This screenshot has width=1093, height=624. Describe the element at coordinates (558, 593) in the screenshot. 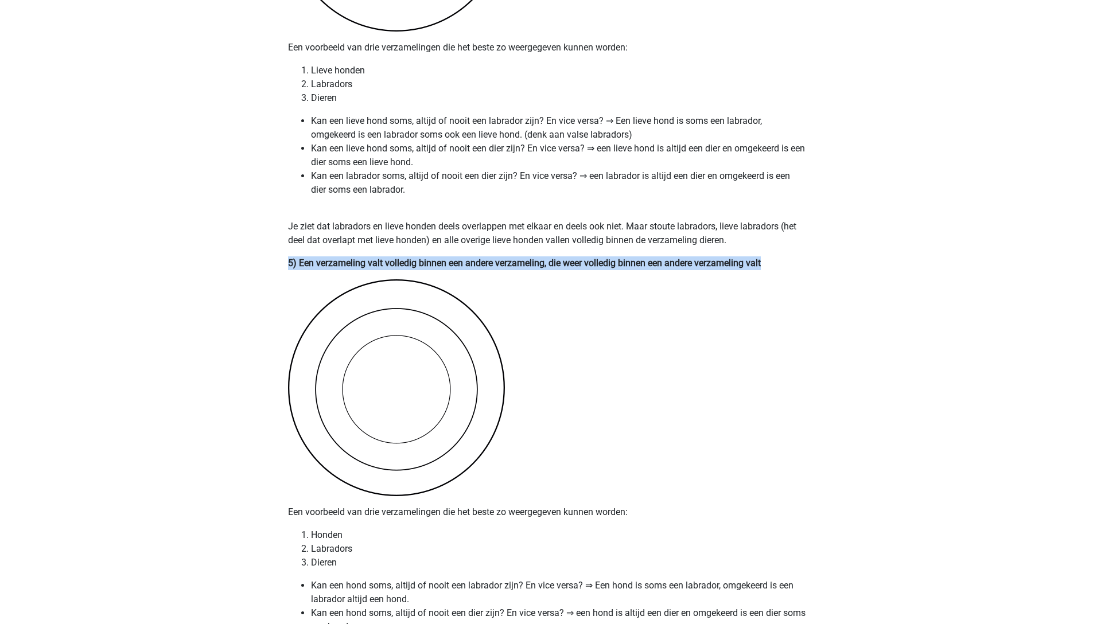

I see `li: Kan een hond soms, altijd of nooit een labrador zijn? En vice versa? ⇒ Een hond is soms een labra...` at that location.